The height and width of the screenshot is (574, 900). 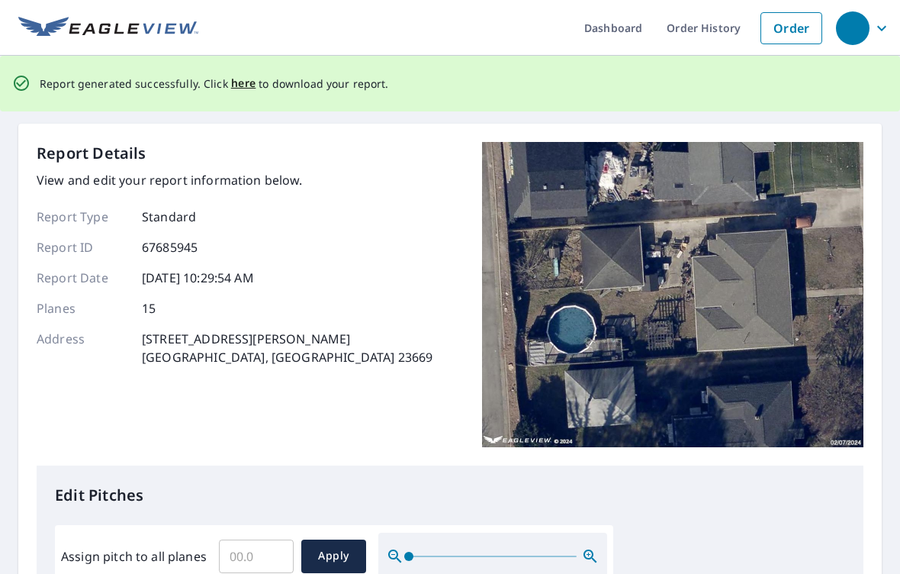 What do you see at coordinates (243, 83) in the screenshot?
I see `span: here` at bounding box center [243, 83].